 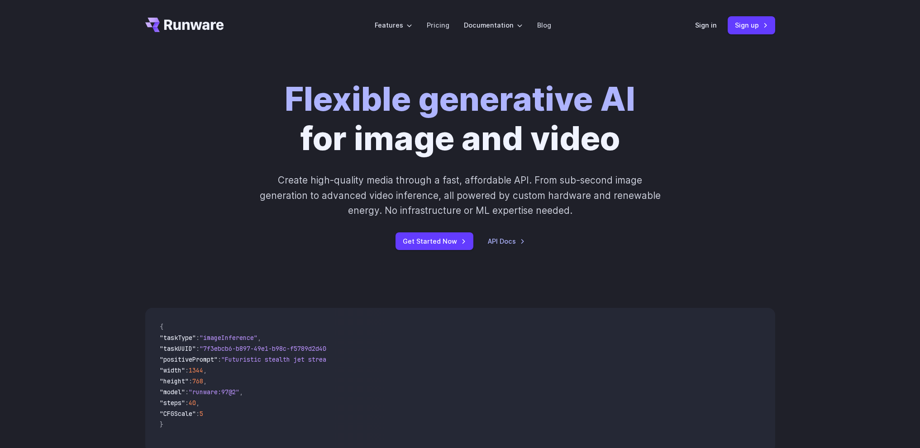 I want to click on span: 1344, so click(x=196, y=371).